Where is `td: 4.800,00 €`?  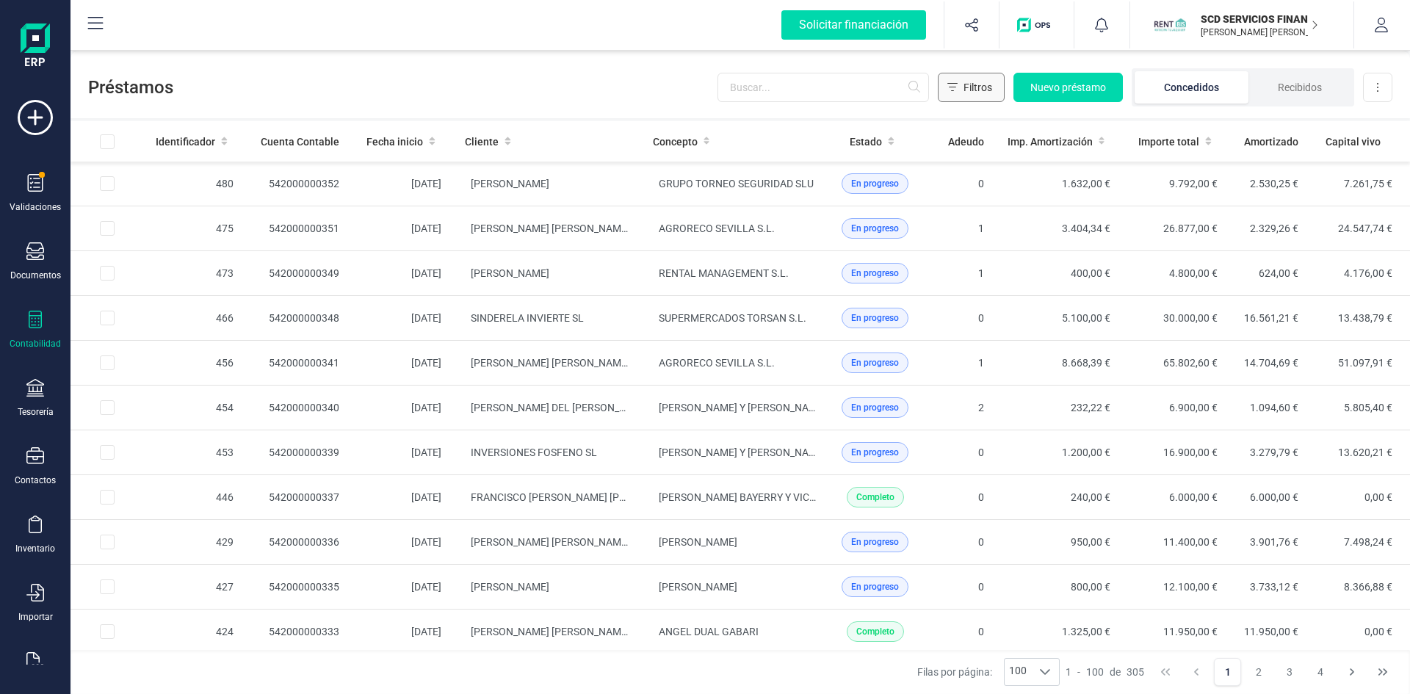
td: 4.800,00 € is located at coordinates (1175, 273).